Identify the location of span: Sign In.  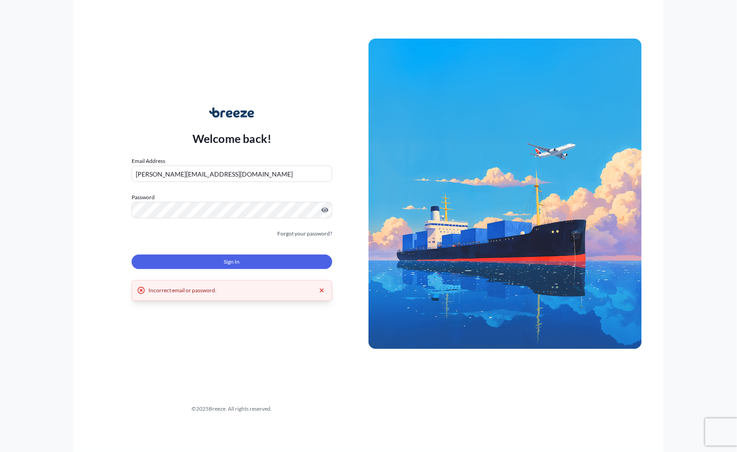
(232, 262).